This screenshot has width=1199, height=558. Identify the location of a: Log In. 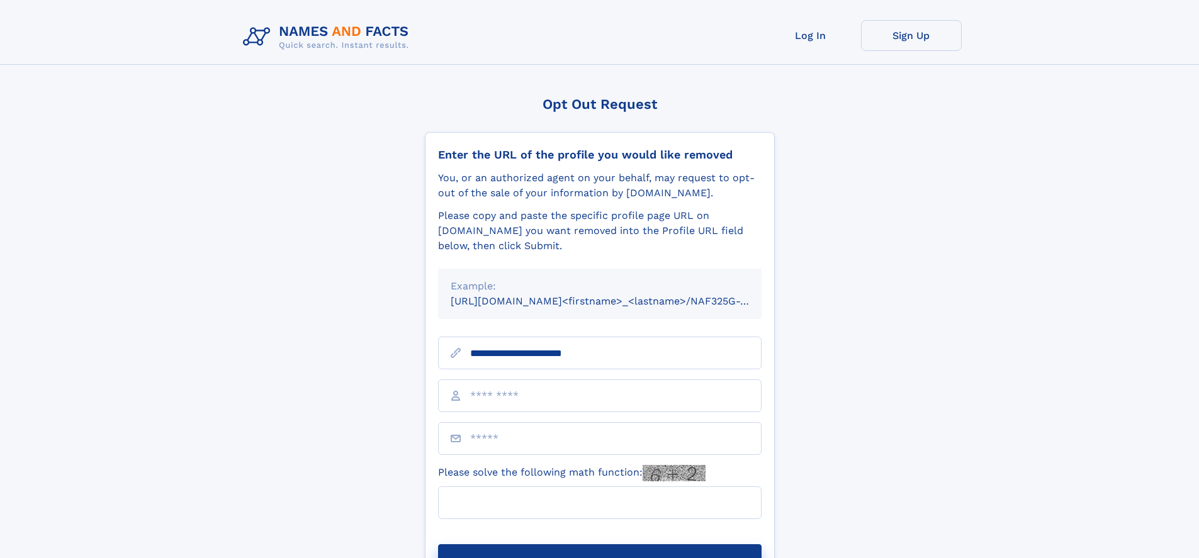
(811, 35).